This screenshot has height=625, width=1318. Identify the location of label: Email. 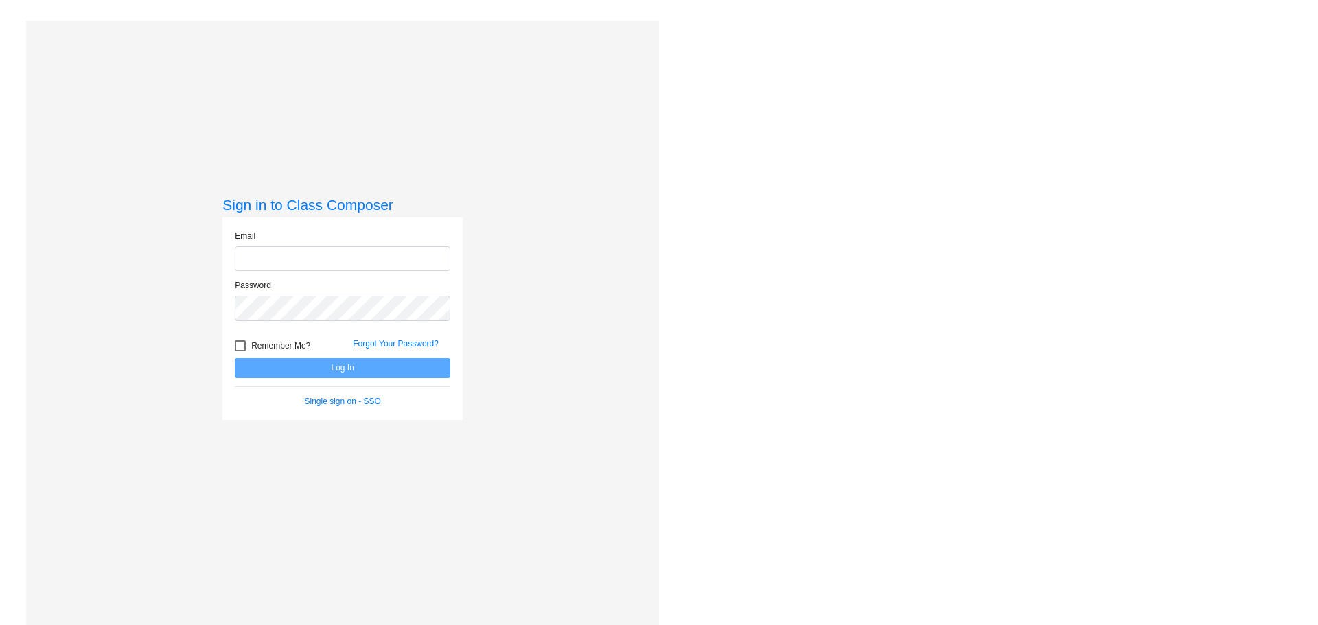
(245, 236).